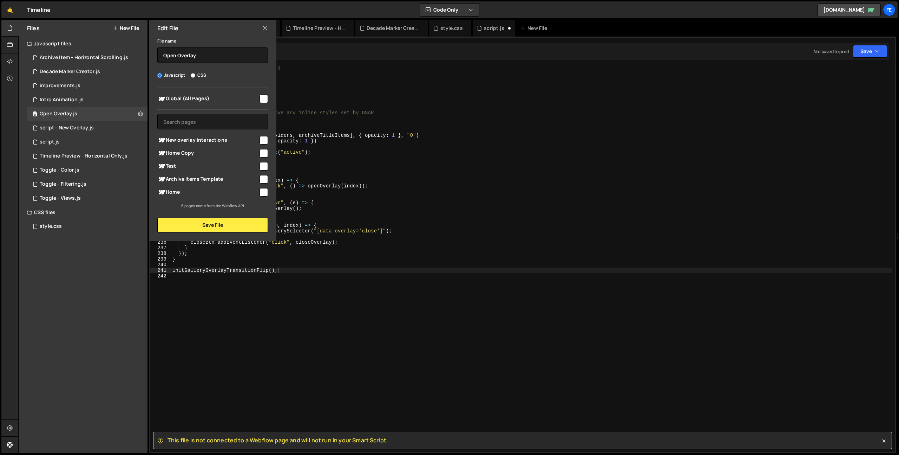 The width and height of the screenshot is (899, 455). I want to click on div: Timeline, so click(39, 10).